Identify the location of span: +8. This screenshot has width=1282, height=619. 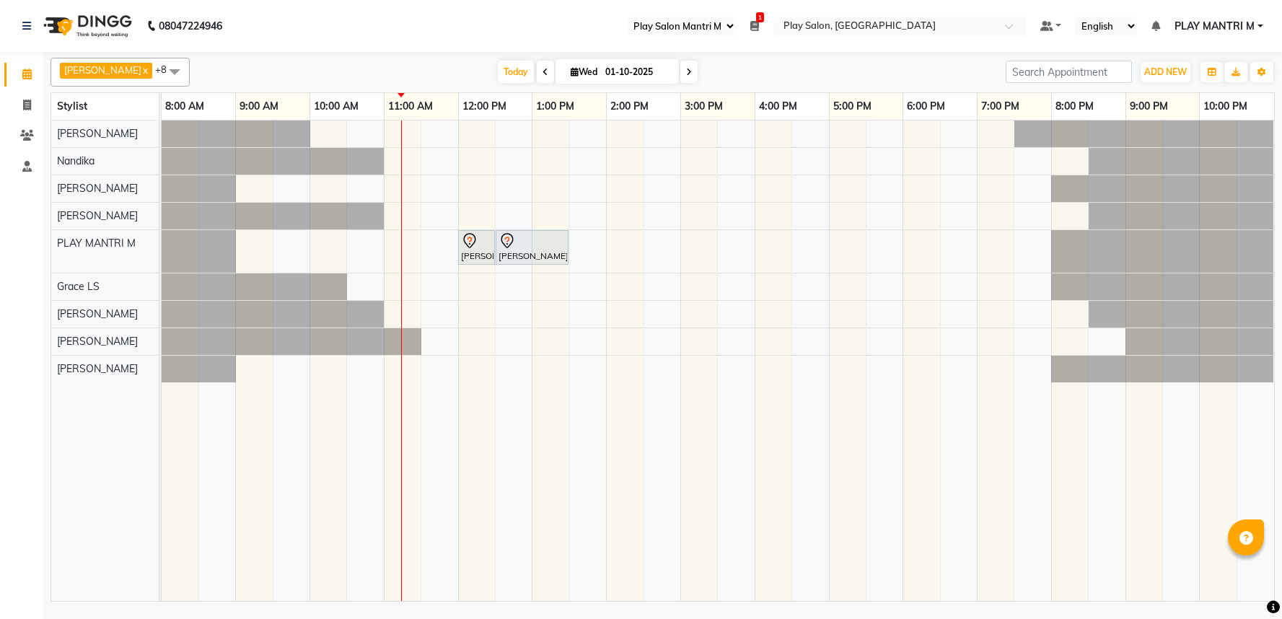
(166, 69).